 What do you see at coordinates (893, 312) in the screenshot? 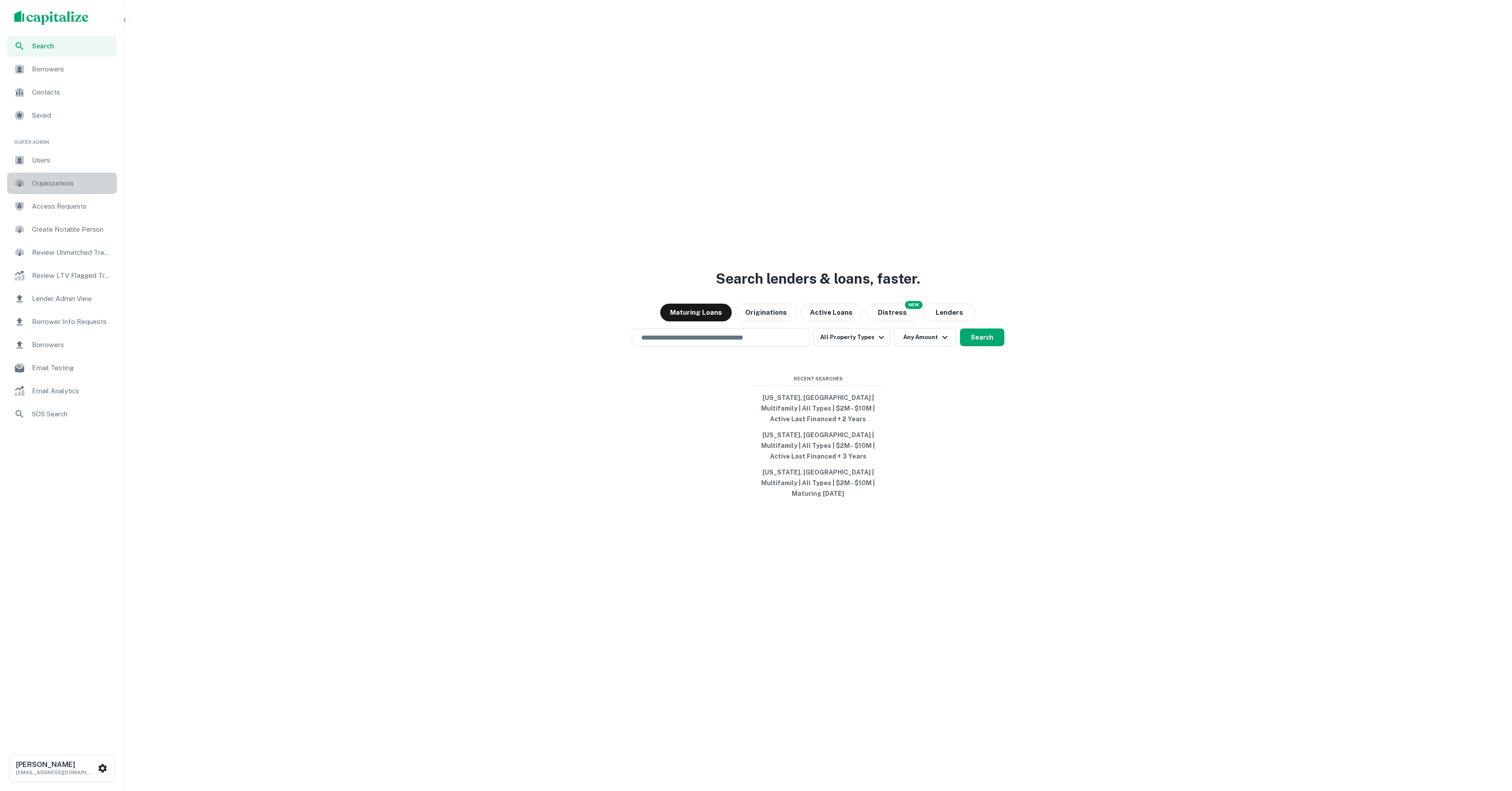
I see `button: Search distressed loans with lien and other non-mortgage details.` at bounding box center [893, 312].